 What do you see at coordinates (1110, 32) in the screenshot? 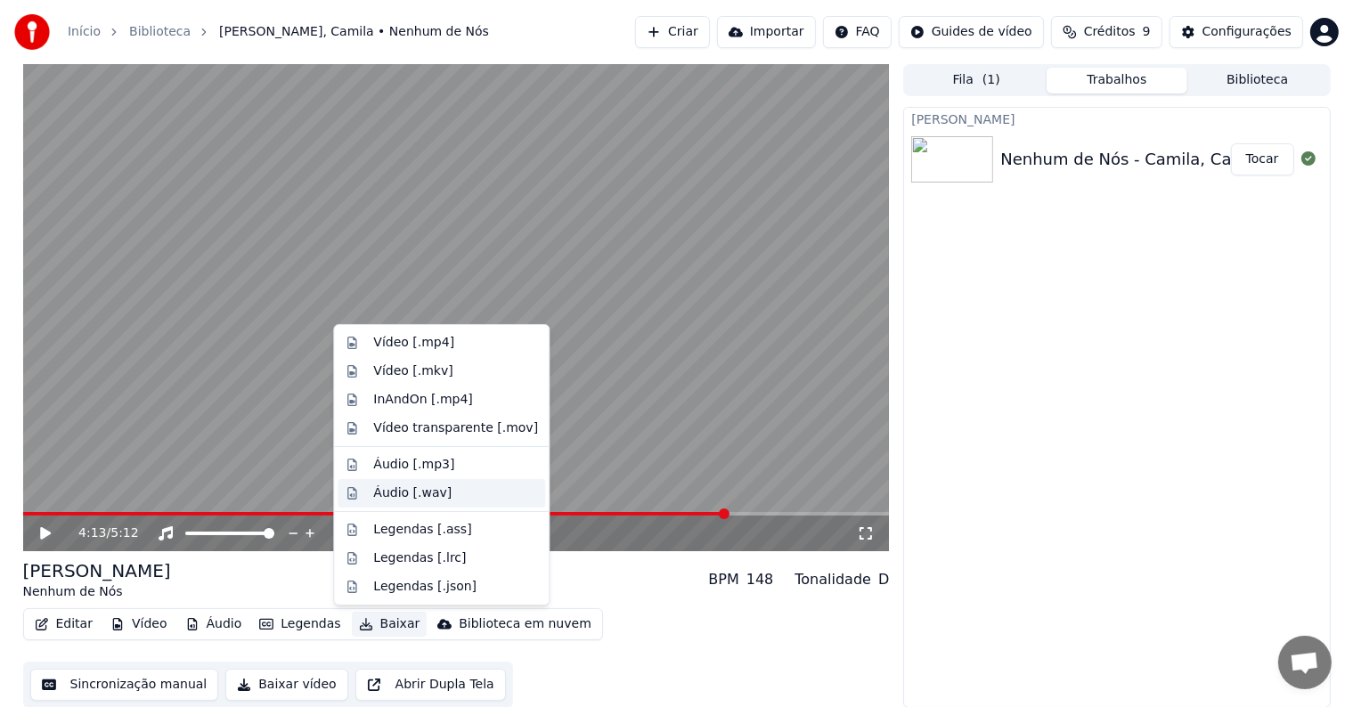
I see `span: Créditos` at bounding box center [1110, 32].